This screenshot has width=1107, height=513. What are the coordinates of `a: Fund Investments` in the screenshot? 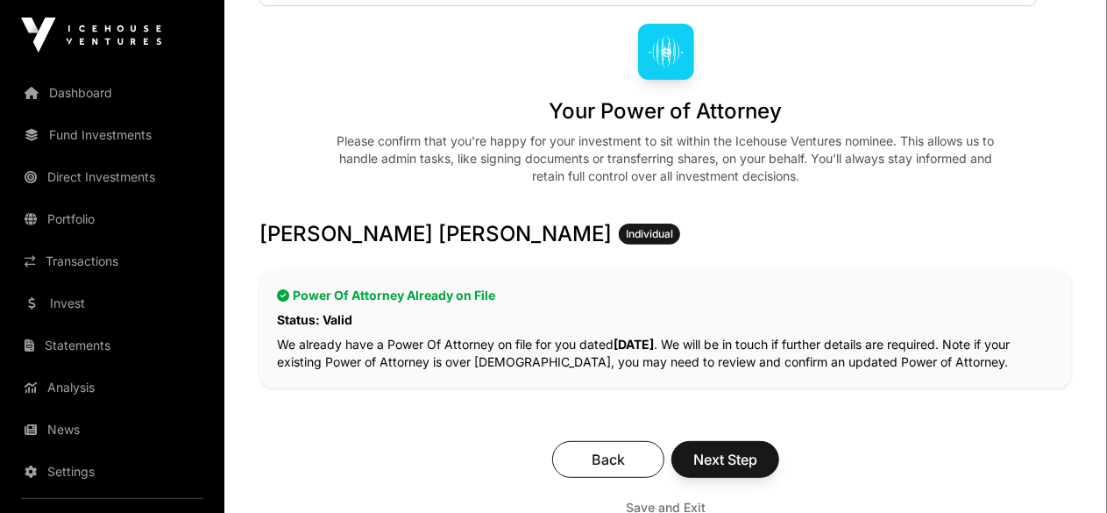 It's located at (112, 135).